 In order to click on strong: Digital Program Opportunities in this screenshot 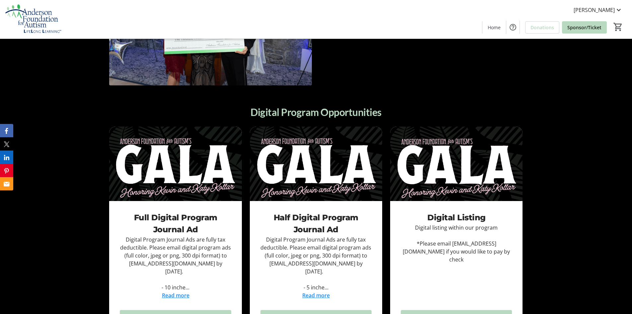, I will do `click(316, 112)`.